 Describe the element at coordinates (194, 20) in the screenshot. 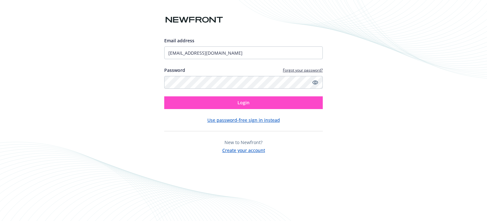

I see `img: Newfront logo` at that location.